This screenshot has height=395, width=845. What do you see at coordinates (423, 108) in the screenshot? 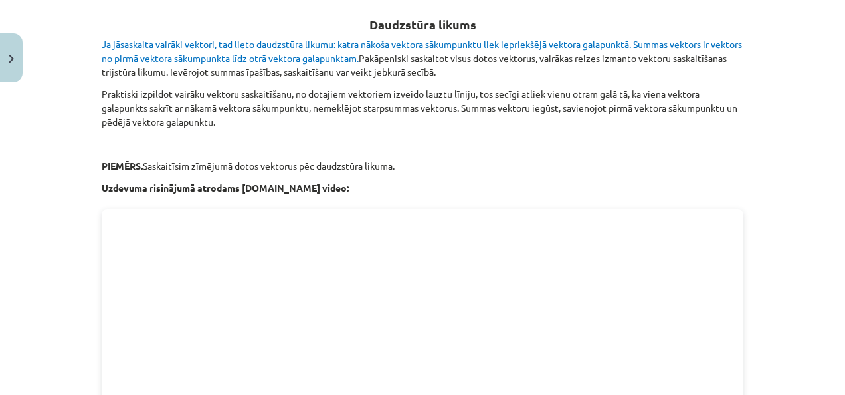
I see `p: Praktiski izpildot vairāku vektoru saskaitīšanu, no dotajiem vektoriem izveido lauztu līniju, tos...` at bounding box center [423, 108].